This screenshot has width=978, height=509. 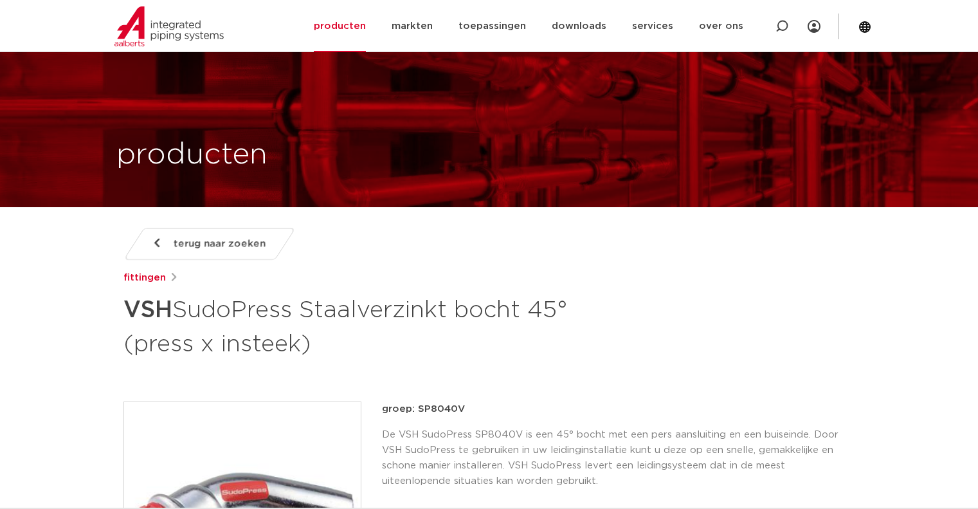 What do you see at coordinates (618, 458) in the screenshot?
I see `p: De VSH SudoPress SP8040V is een 45° bocht met een pers aansluiting en een buiseinde. Door VSH Sud...` at bounding box center [618, 458].